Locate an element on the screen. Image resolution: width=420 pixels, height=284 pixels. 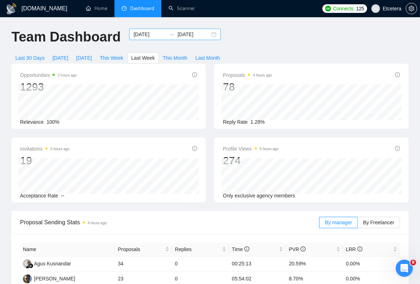
div: 78 is located at coordinates (247, 87).